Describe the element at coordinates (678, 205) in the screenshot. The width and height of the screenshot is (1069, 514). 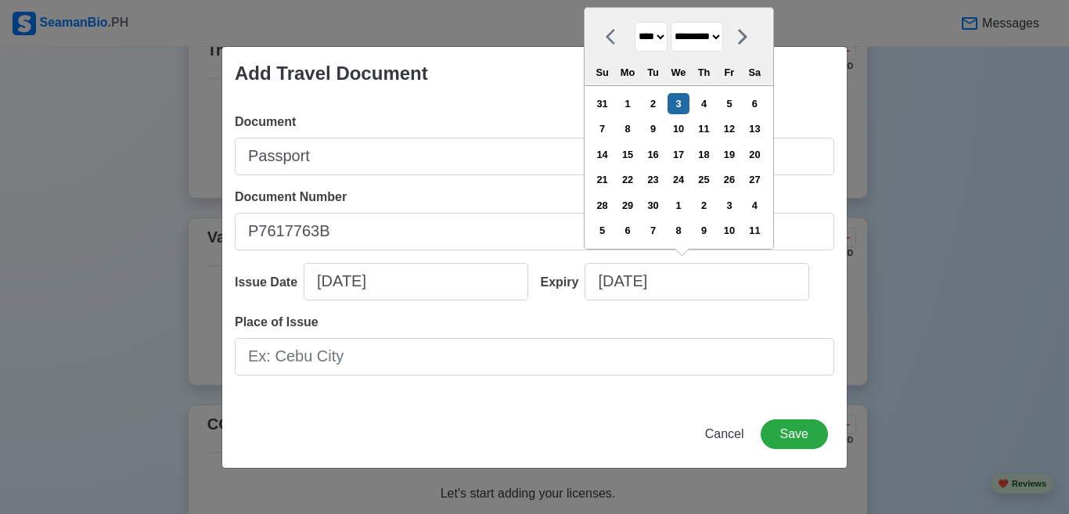
I see `div: Choose Wednesday, October 1st, 2025` at that location.